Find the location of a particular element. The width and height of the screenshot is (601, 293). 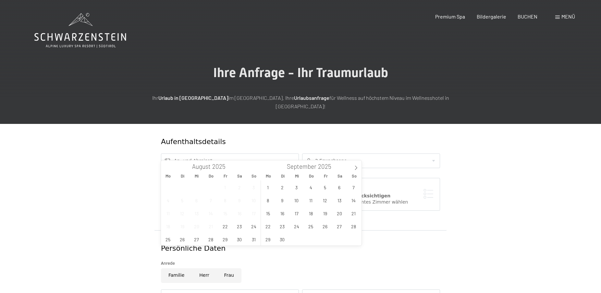

span: September is located at coordinates (302, 166).